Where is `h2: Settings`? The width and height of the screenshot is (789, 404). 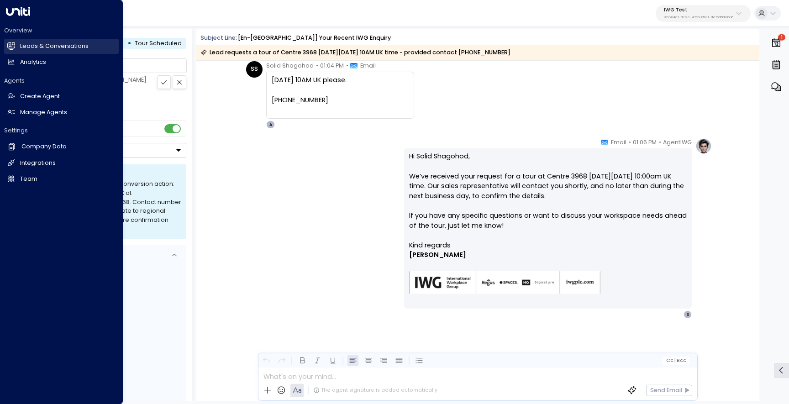 h2: Settings is located at coordinates (61, 131).